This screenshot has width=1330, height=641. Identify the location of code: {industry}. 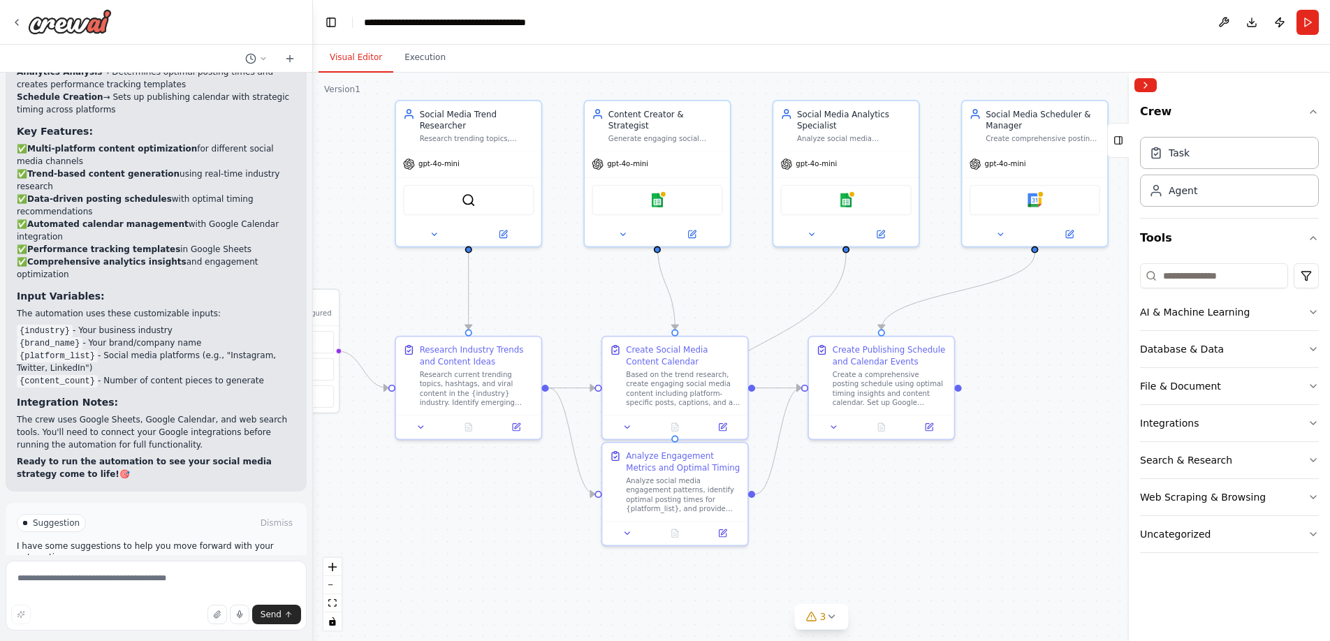
(45, 331).